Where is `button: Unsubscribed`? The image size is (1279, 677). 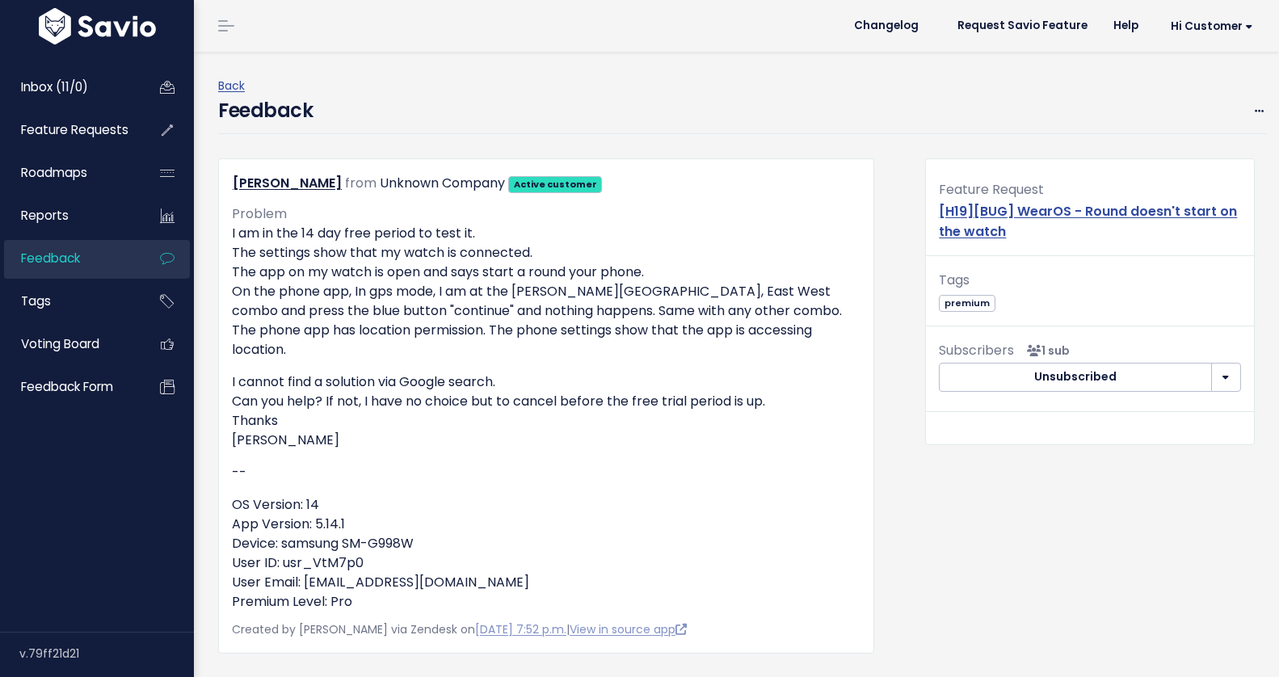 button: Unsubscribed is located at coordinates (1075, 377).